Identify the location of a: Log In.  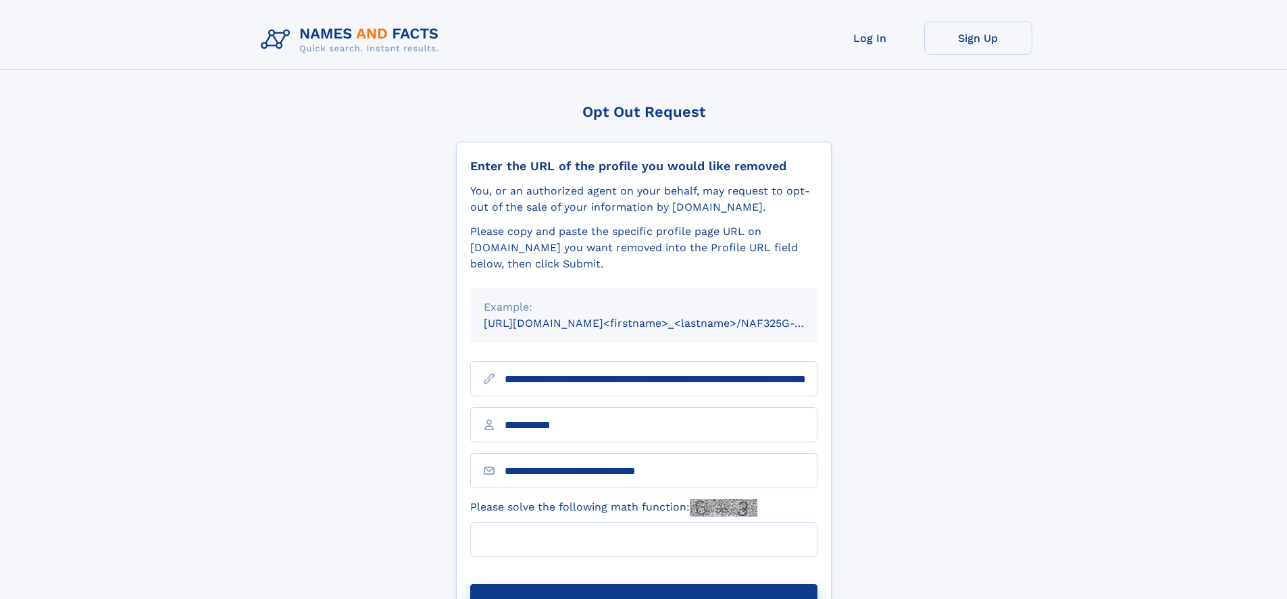
(870, 38).